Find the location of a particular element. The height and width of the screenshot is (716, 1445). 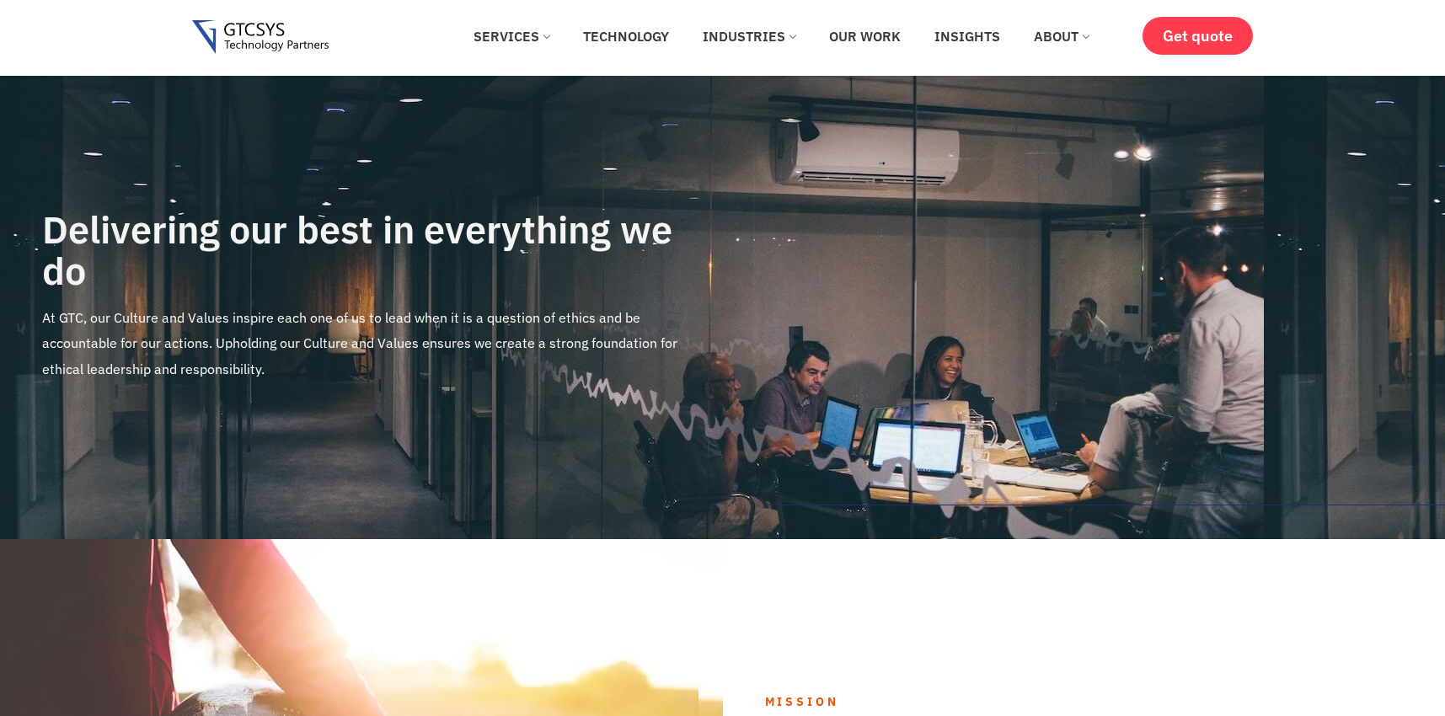

a: Insights is located at coordinates (967, 36).